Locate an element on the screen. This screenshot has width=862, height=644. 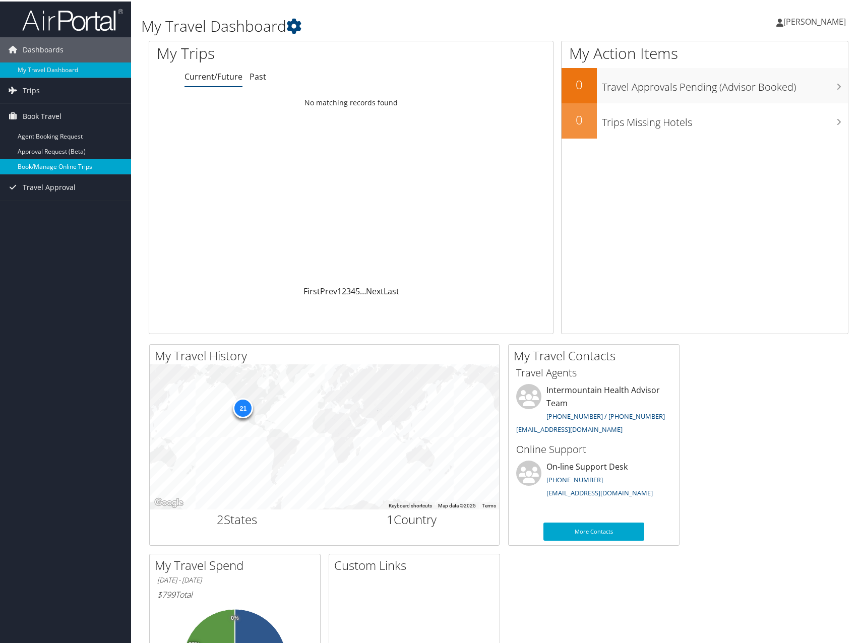
h3: Online Support is located at coordinates (594, 448).